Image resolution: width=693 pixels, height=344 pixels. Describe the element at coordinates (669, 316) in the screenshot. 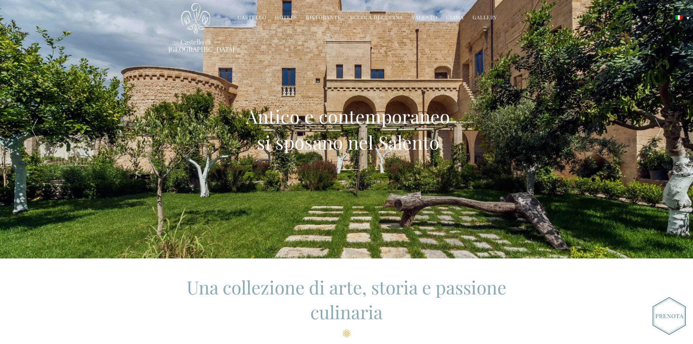

I see `img: Book_Button_Italian.png` at that location.